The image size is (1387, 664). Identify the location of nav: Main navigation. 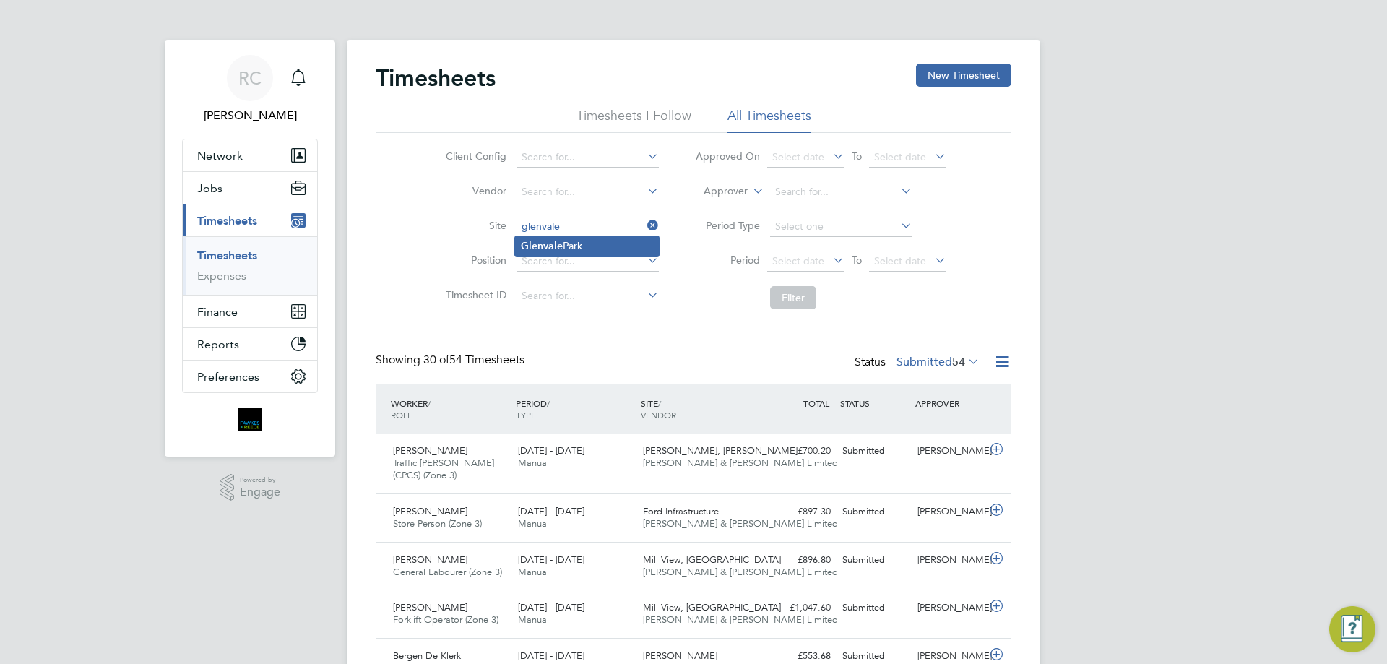
(250, 249).